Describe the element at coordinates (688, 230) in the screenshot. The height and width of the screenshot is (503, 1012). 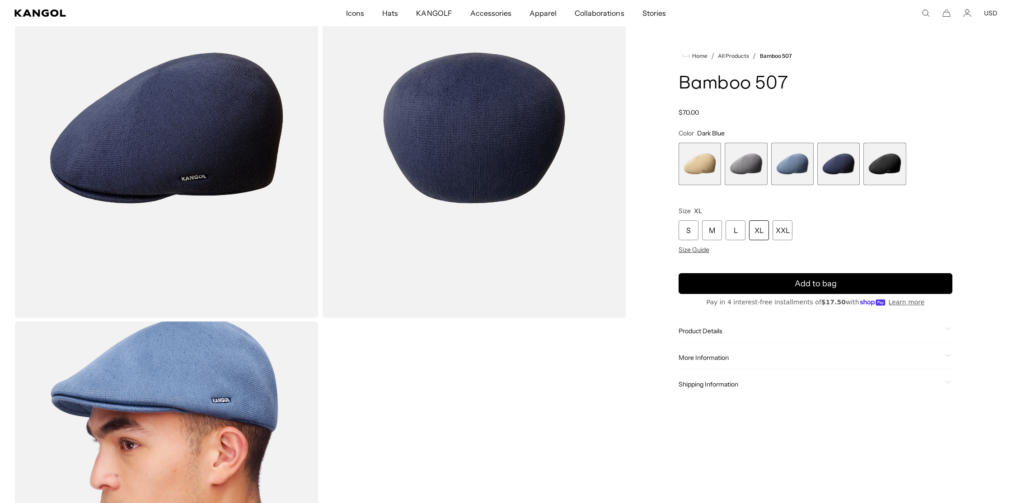
I see `div: S` at that location.